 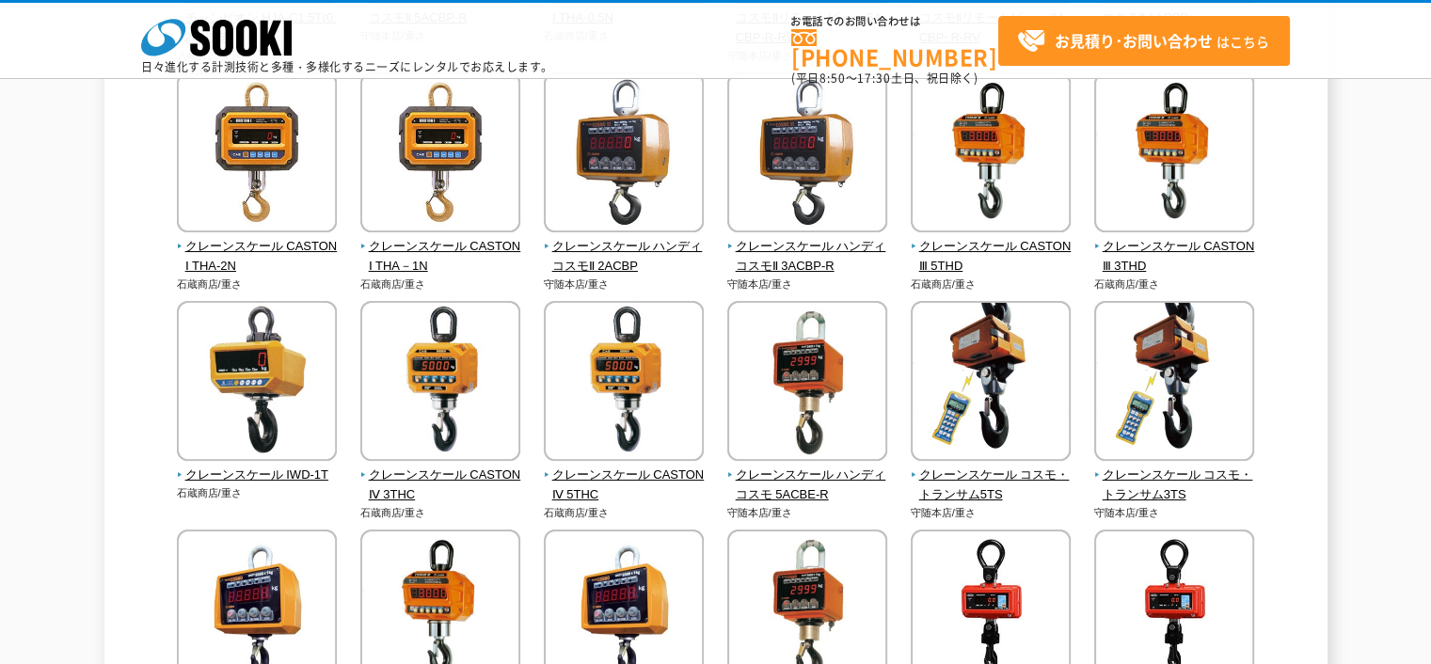 I want to click on img: クレーンスケール コスモ・トランサム5TS, so click(x=991, y=383).